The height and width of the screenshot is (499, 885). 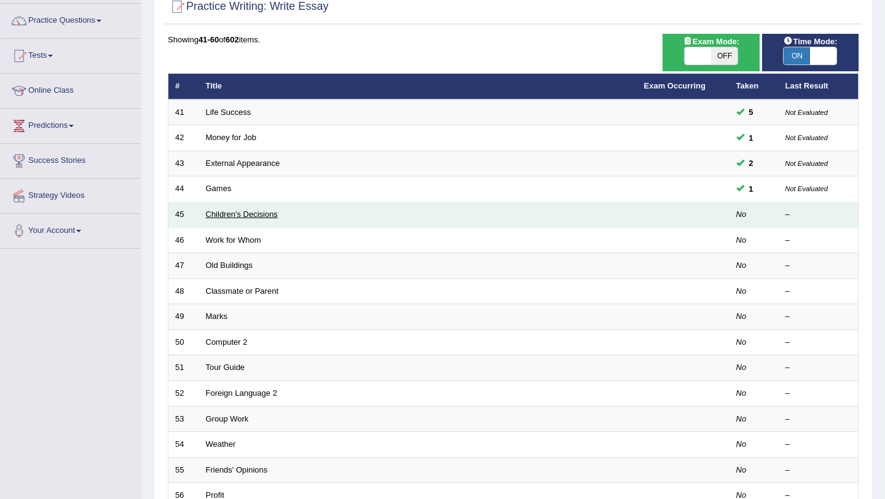 I want to click on a: Friends' Opinions, so click(x=237, y=470).